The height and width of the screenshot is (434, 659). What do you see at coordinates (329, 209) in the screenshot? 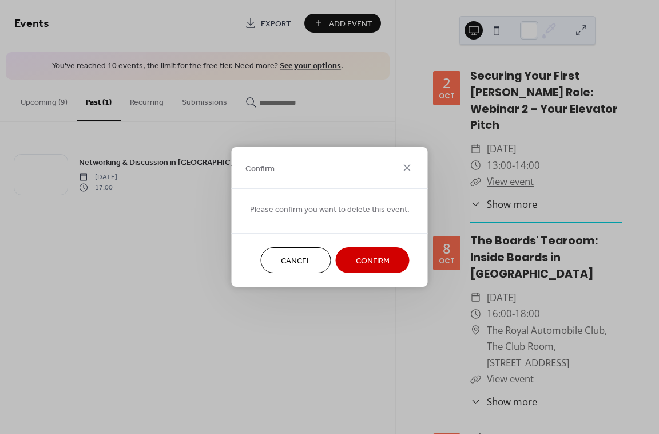
I see `span: Please confirm you want to delete this event.` at bounding box center [329, 209].